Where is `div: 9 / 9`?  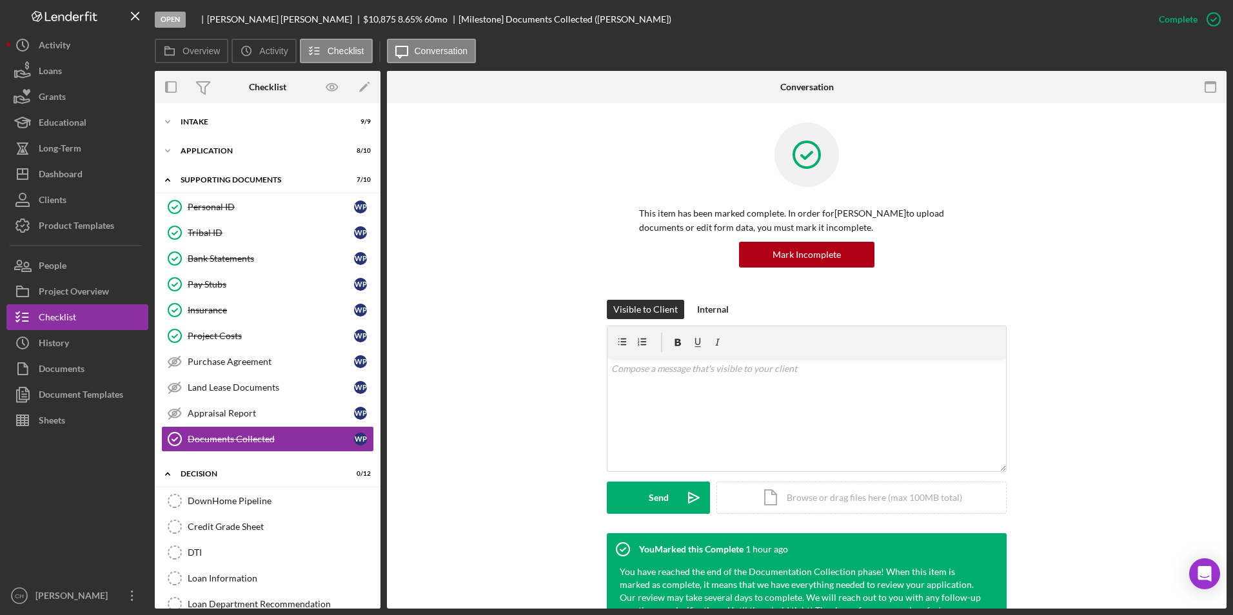
div: 9 / 9 is located at coordinates (359, 122).